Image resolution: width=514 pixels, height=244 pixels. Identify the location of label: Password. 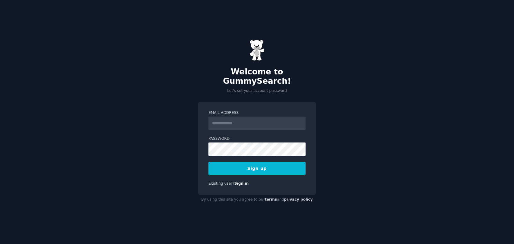
(257, 139).